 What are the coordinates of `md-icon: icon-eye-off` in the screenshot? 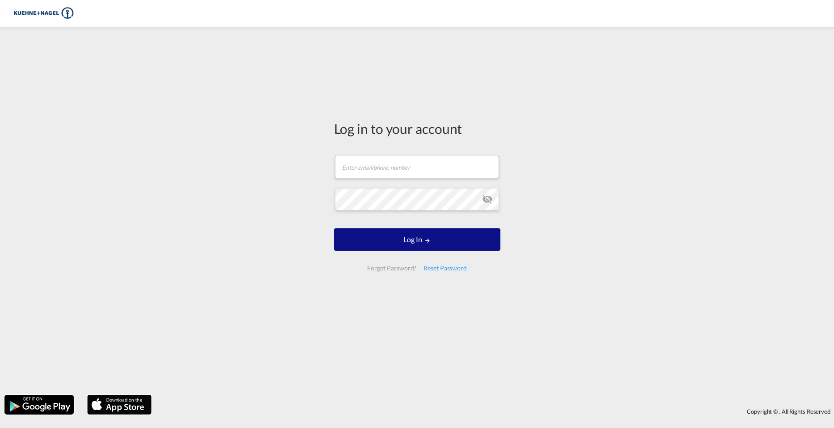 It's located at (488, 199).